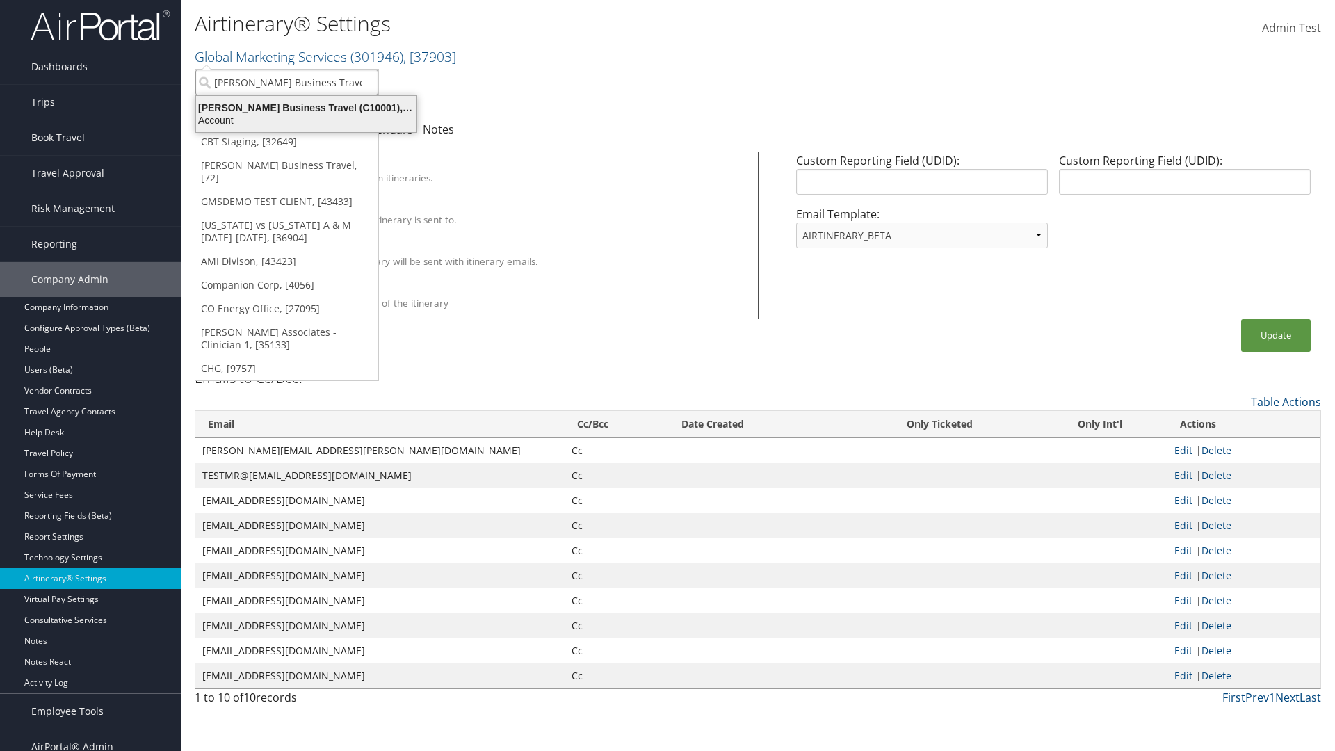 Image resolution: width=1335 pixels, height=751 pixels. Describe the element at coordinates (386, 129) in the screenshot. I see `a: Calendars` at that location.